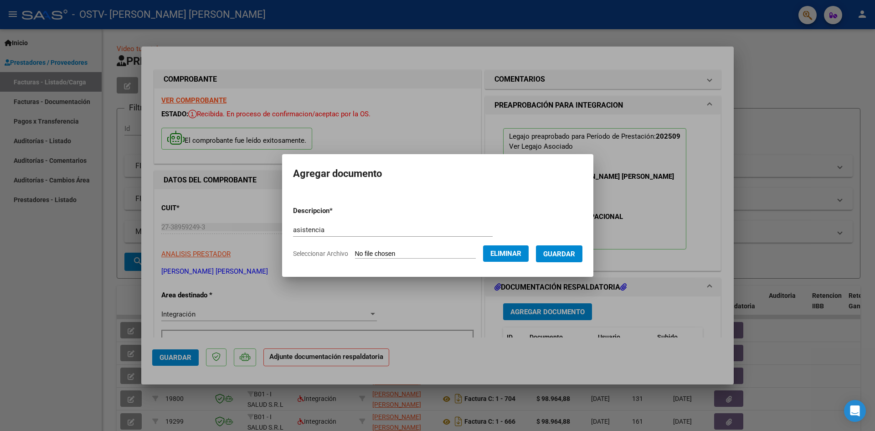  I want to click on span: Guardar, so click(559, 254).